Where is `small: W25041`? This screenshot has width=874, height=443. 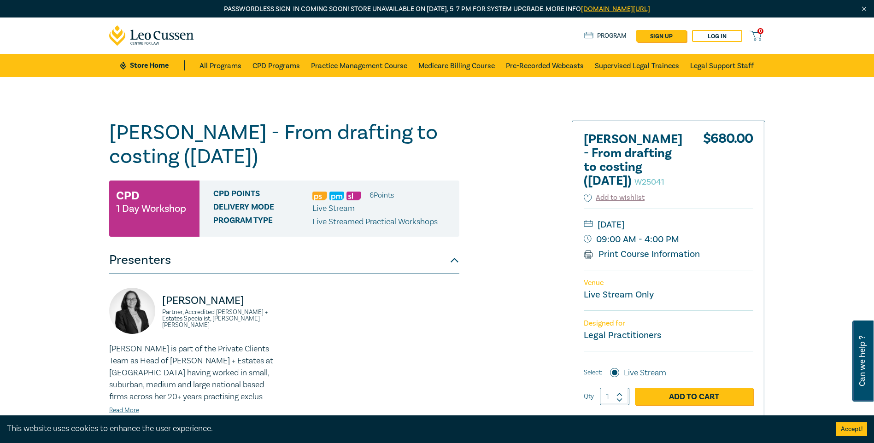 small: W25041 is located at coordinates (649, 182).